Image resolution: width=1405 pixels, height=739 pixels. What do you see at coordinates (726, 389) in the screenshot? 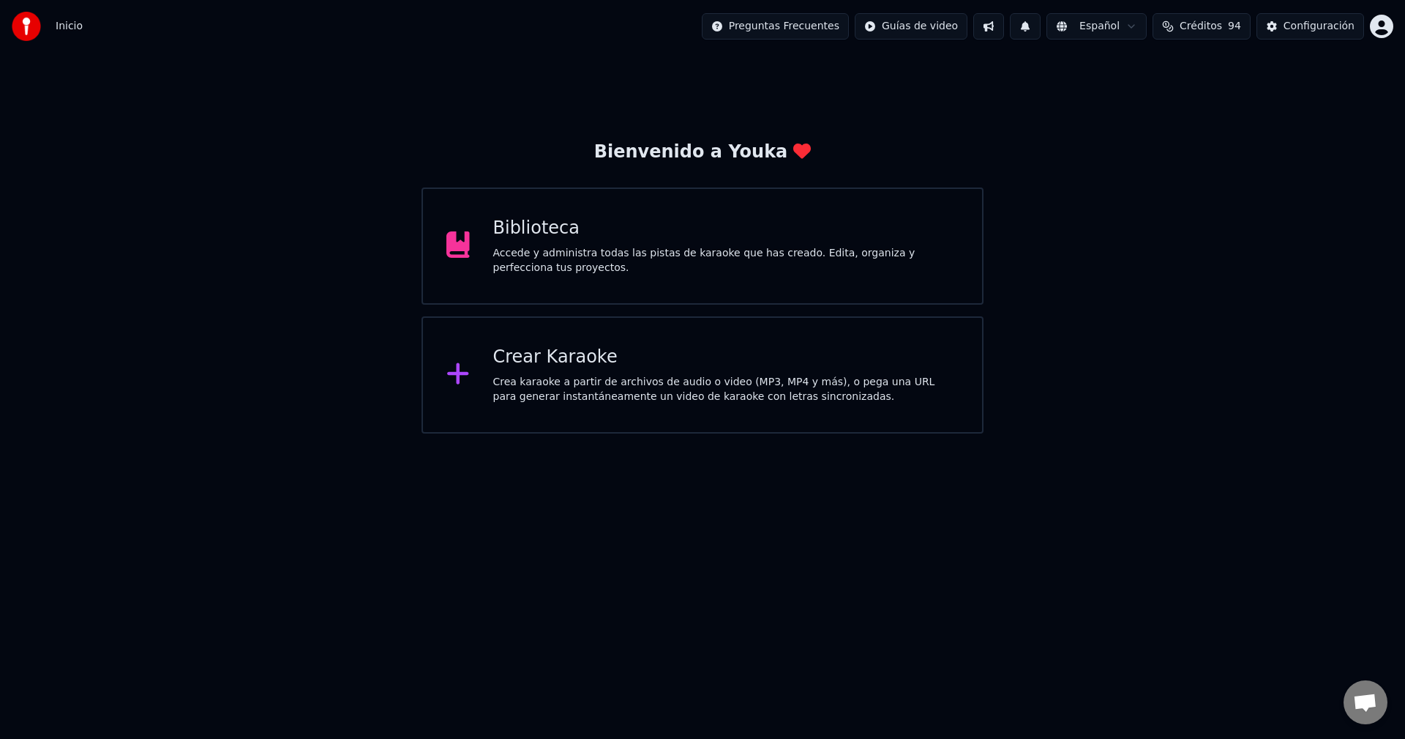
I see `div: Crea karaoke a partir de archivos de audio o video (MP3, MP4 y más), o pega una URL para generar ...` at bounding box center [726, 389].